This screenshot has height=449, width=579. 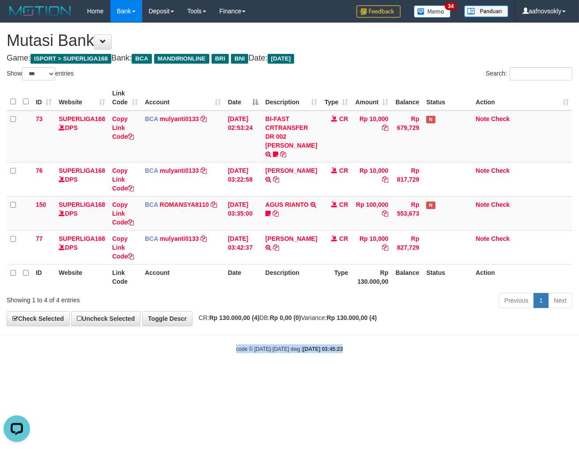 What do you see at coordinates (372, 213) in the screenshot?
I see `td: Rp 100,000` at bounding box center [372, 213].